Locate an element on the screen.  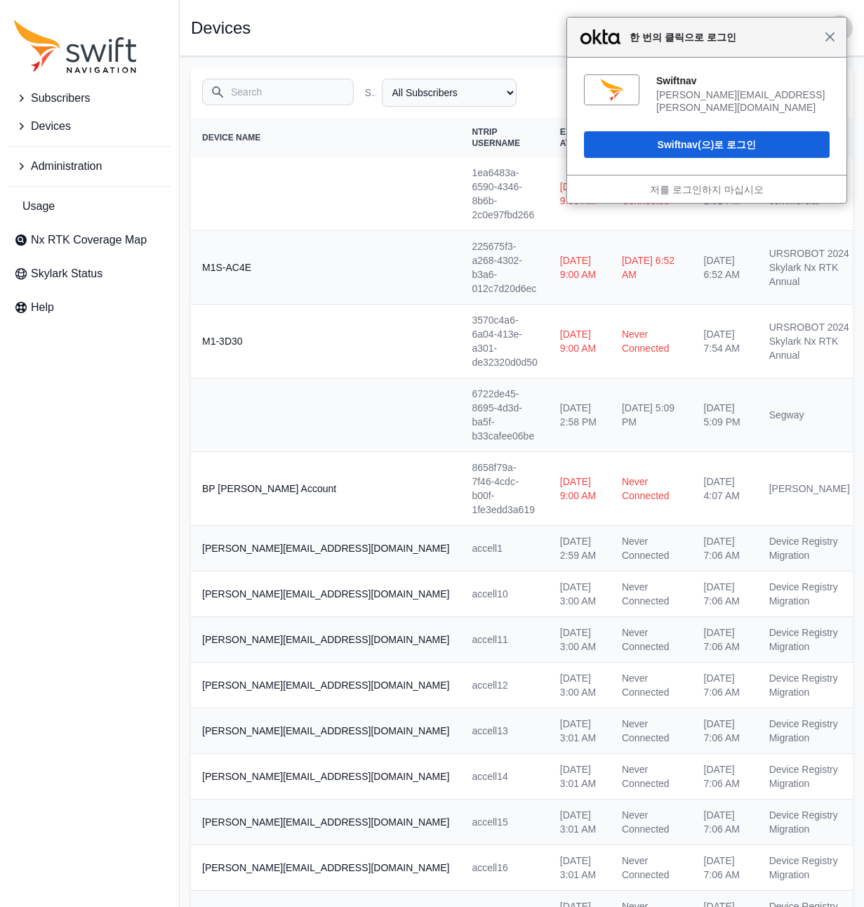
span: Skylark Status is located at coordinates (67, 274).